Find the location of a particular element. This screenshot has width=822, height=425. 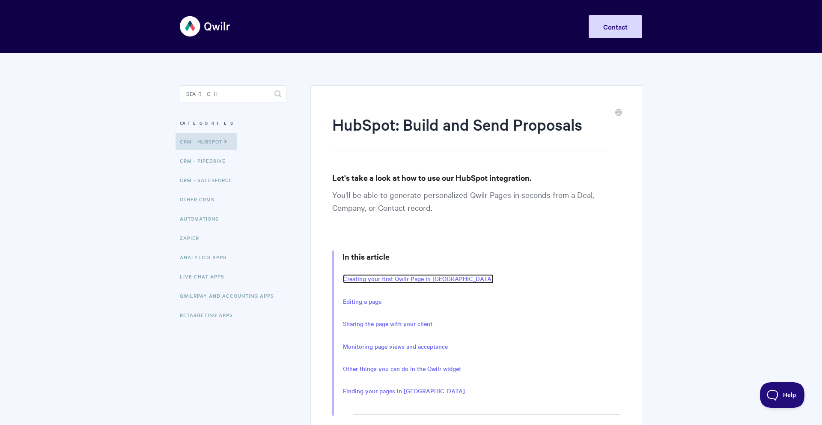

a: Sharing the page with your client is located at coordinates (388, 324).